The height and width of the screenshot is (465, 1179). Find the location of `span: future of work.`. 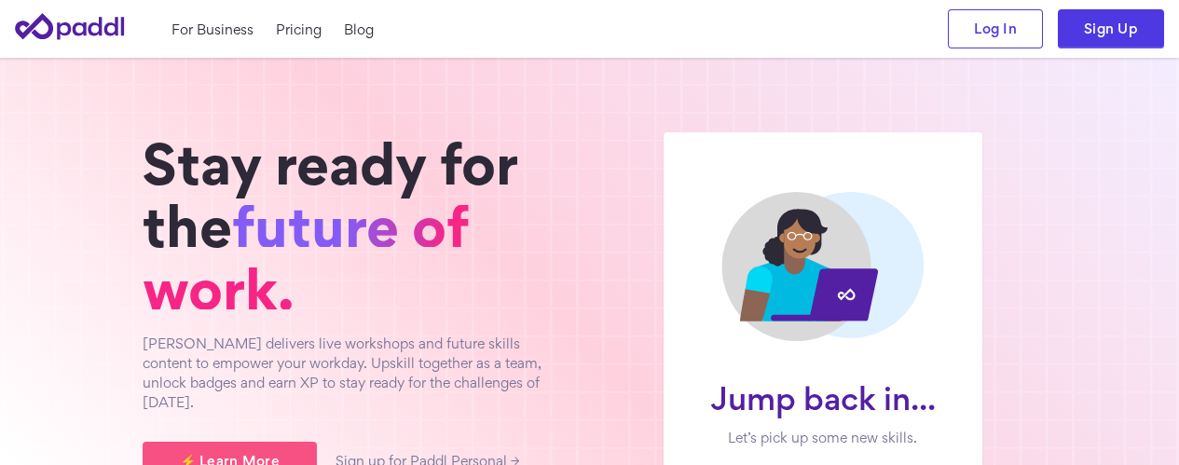

span: future of work. is located at coordinates (306, 257).